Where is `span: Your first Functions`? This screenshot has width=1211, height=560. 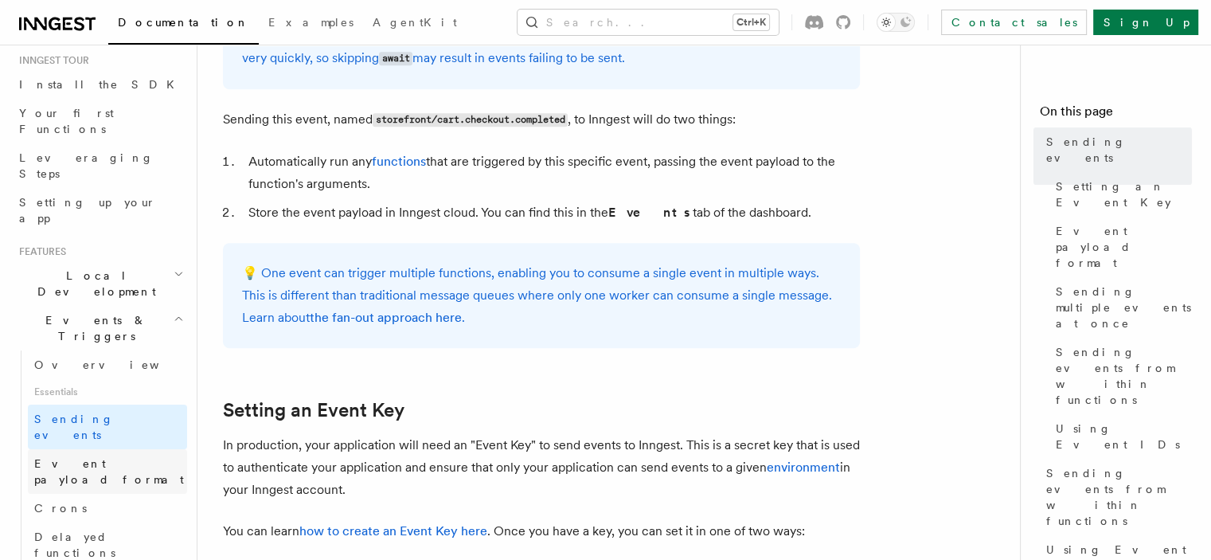
span: Your first Functions is located at coordinates (66, 121).